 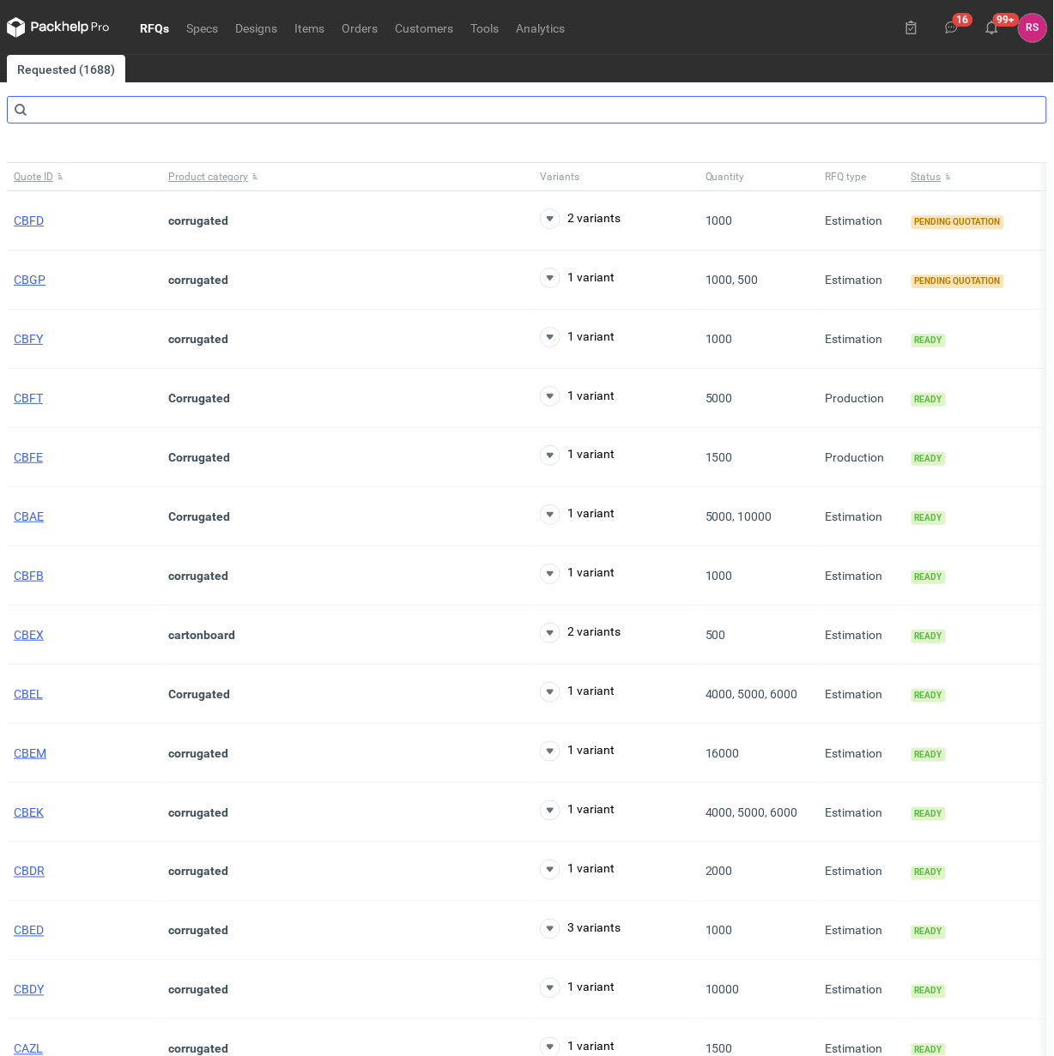 What do you see at coordinates (28, 694) in the screenshot?
I see `a: CBEL` at bounding box center [28, 694].